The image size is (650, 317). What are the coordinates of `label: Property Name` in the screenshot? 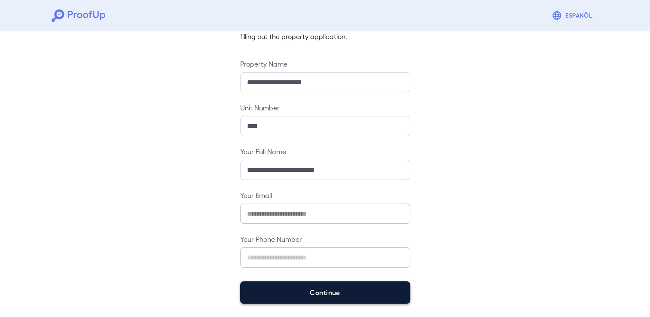 It's located at (325, 64).